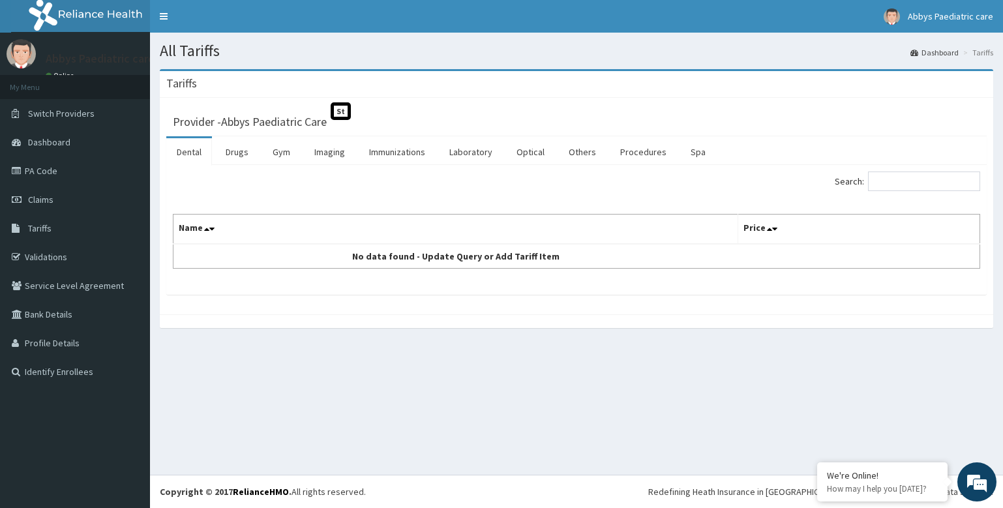 The width and height of the screenshot is (1003, 508). I want to click on a: Procedures, so click(643, 152).